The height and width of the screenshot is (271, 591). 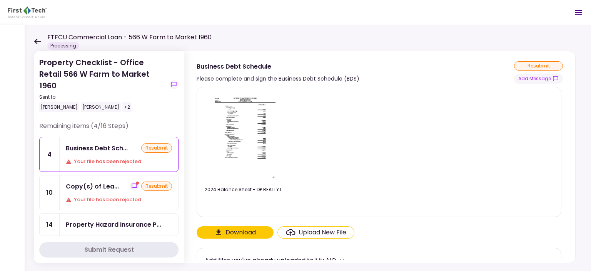 What do you see at coordinates (109, 249) in the screenshot?
I see `div: Submit Request` at bounding box center [109, 249].